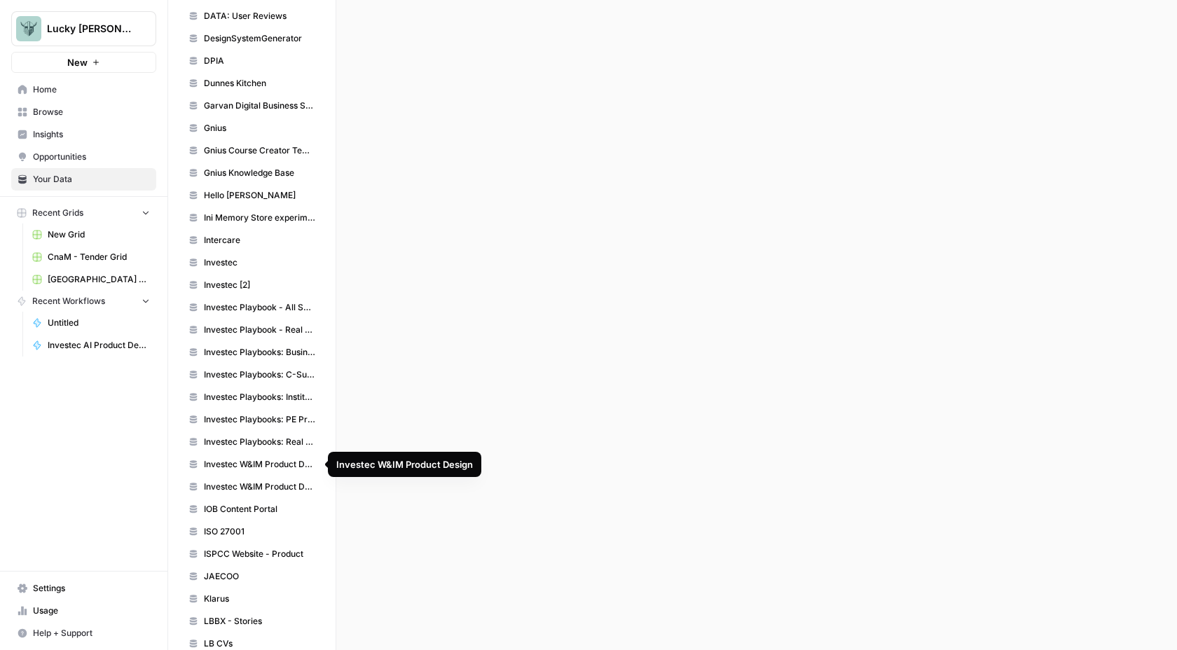 The width and height of the screenshot is (1177, 650). What do you see at coordinates (91, 633) in the screenshot?
I see `span: Help + Support` at bounding box center [91, 633].